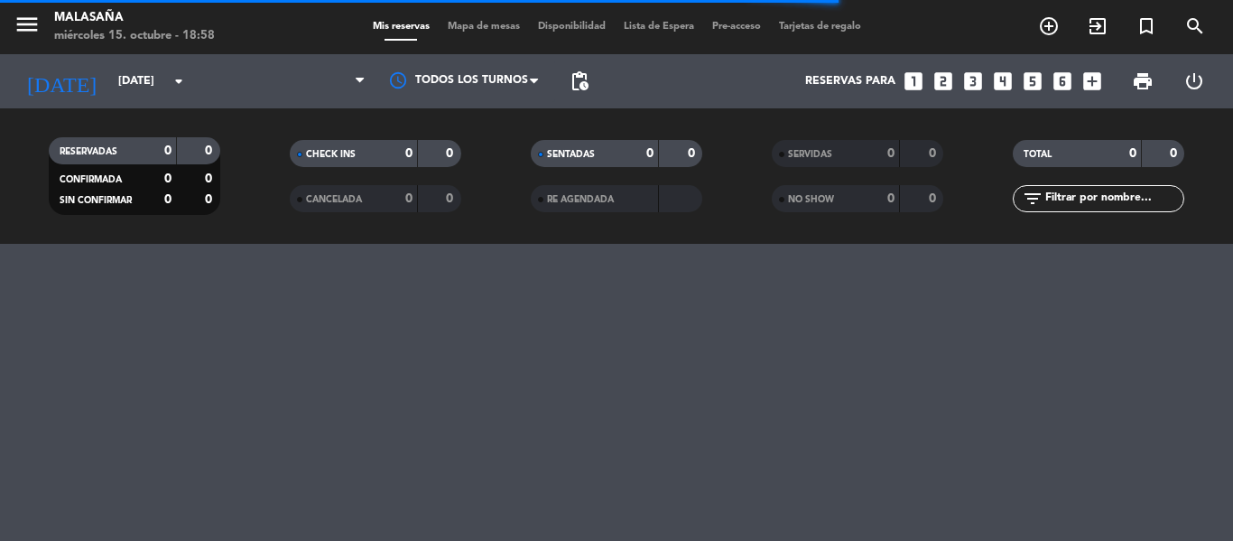 The image size is (1233, 541). I want to click on i: add_circle_outline, so click(1049, 26).